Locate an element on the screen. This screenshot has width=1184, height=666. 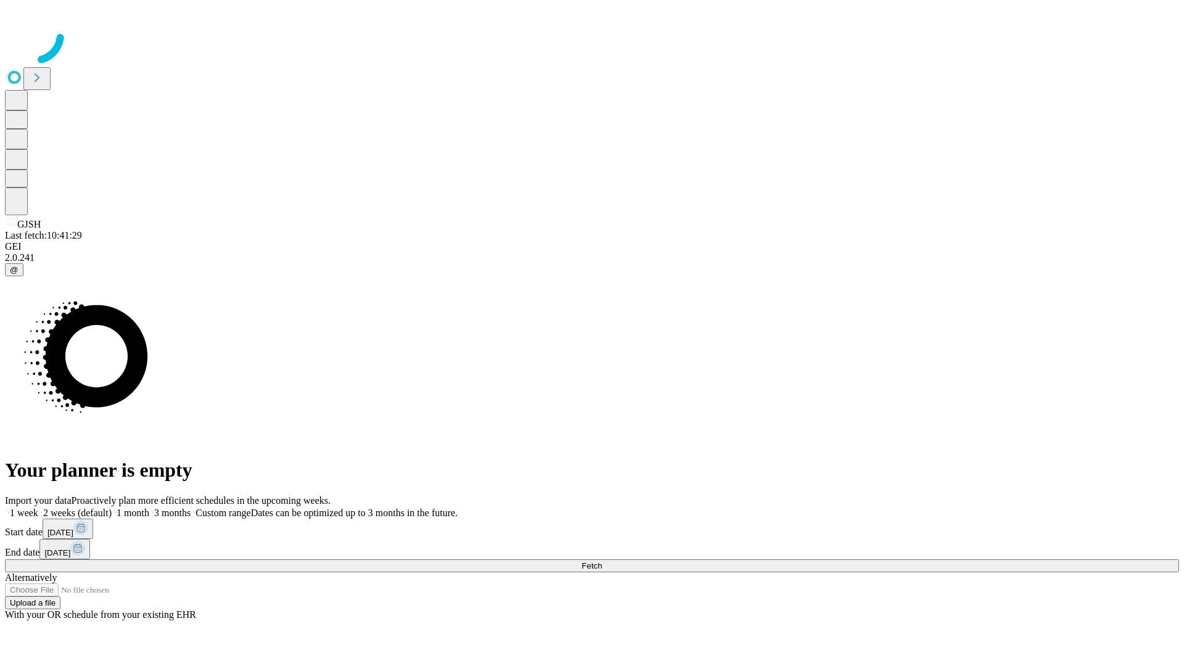
button: Upload a file is located at coordinates (33, 603).